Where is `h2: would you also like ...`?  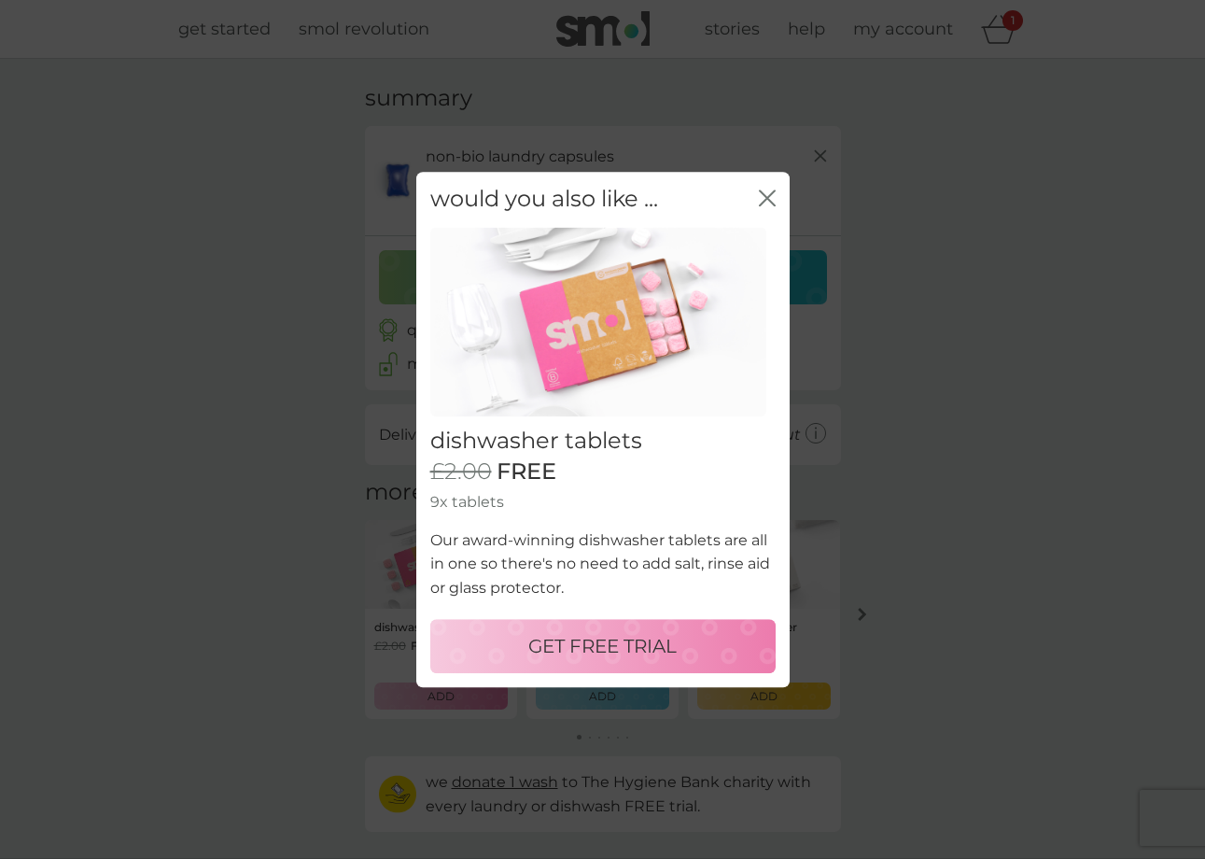
h2: would you also like ... is located at coordinates (544, 199).